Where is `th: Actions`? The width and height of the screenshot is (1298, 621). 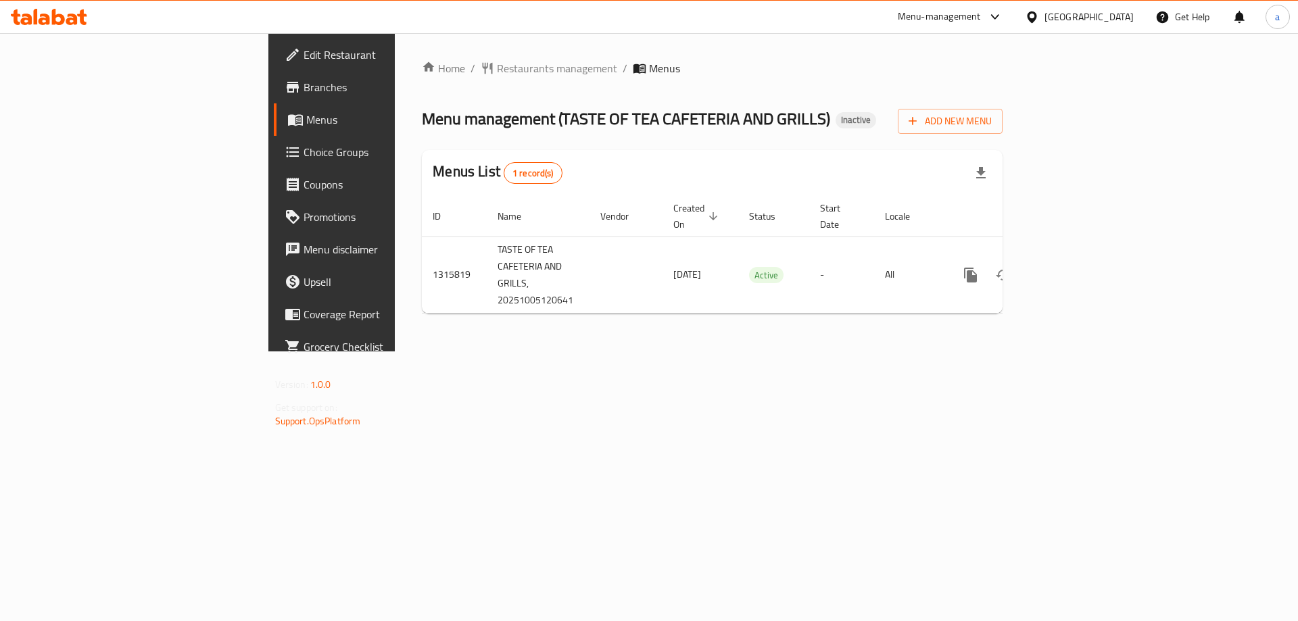 th: Actions is located at coordinates (1020, 216).